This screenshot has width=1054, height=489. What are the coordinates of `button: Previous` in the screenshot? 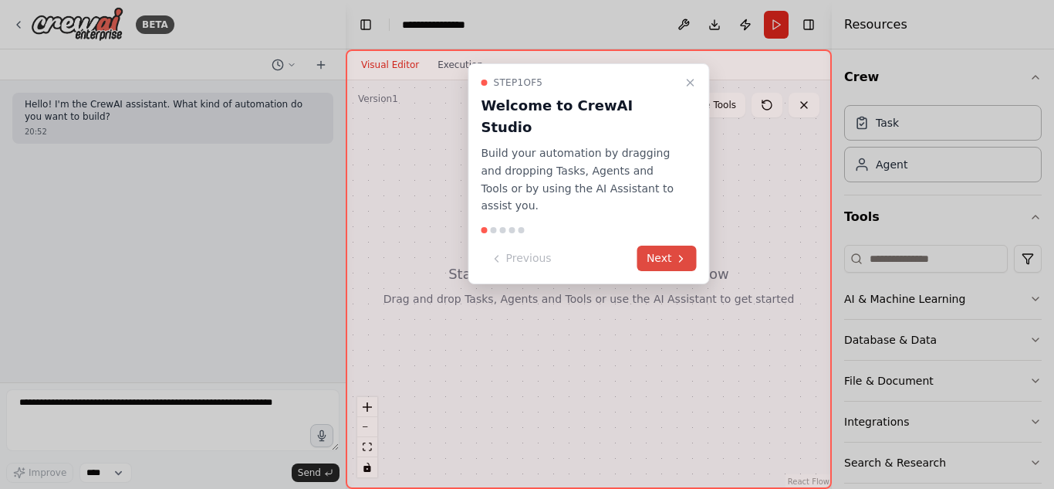 It's located at (521, 258).